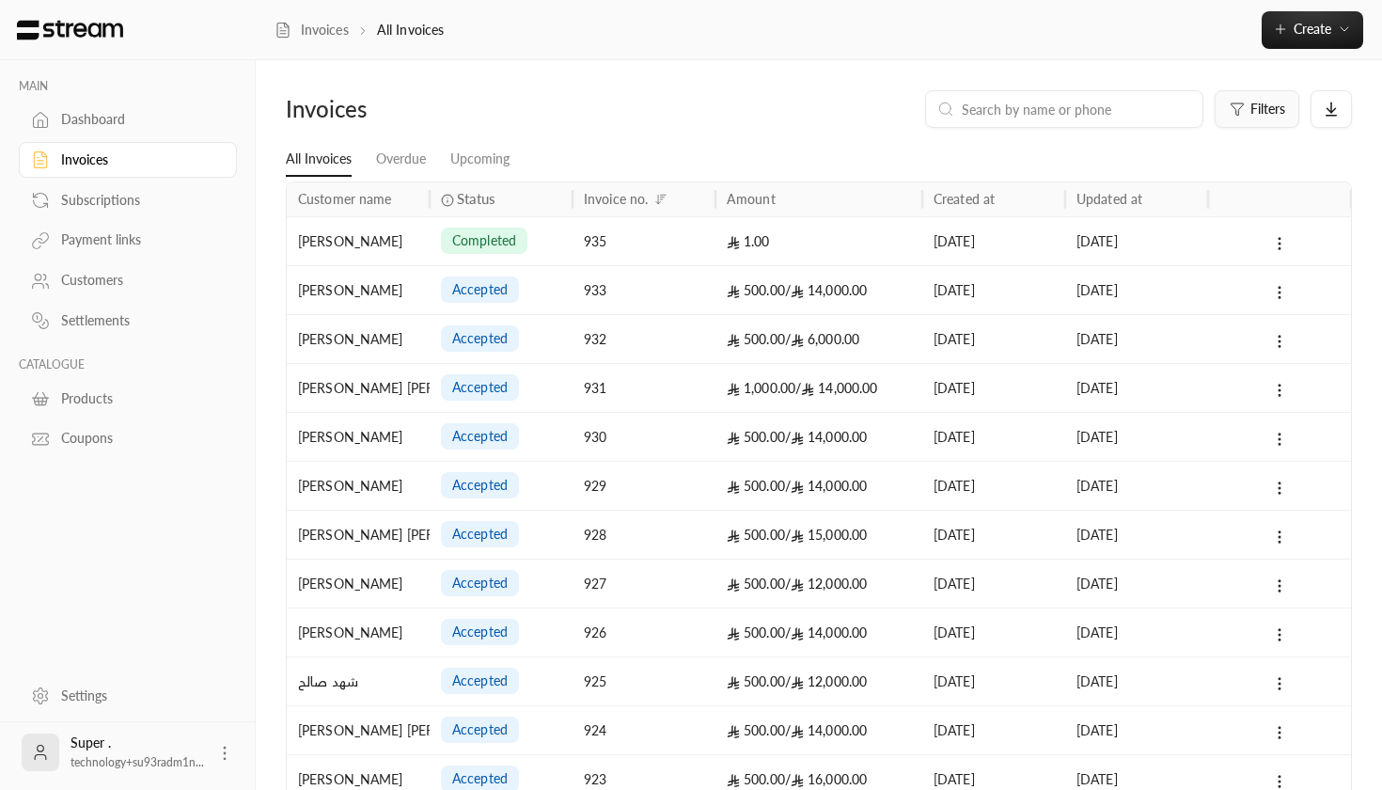 The width and height of the screenshot is (1382, 790). Describe the element at coordinates (644, 681) in the screenshot. I see `div: 925` at that location.